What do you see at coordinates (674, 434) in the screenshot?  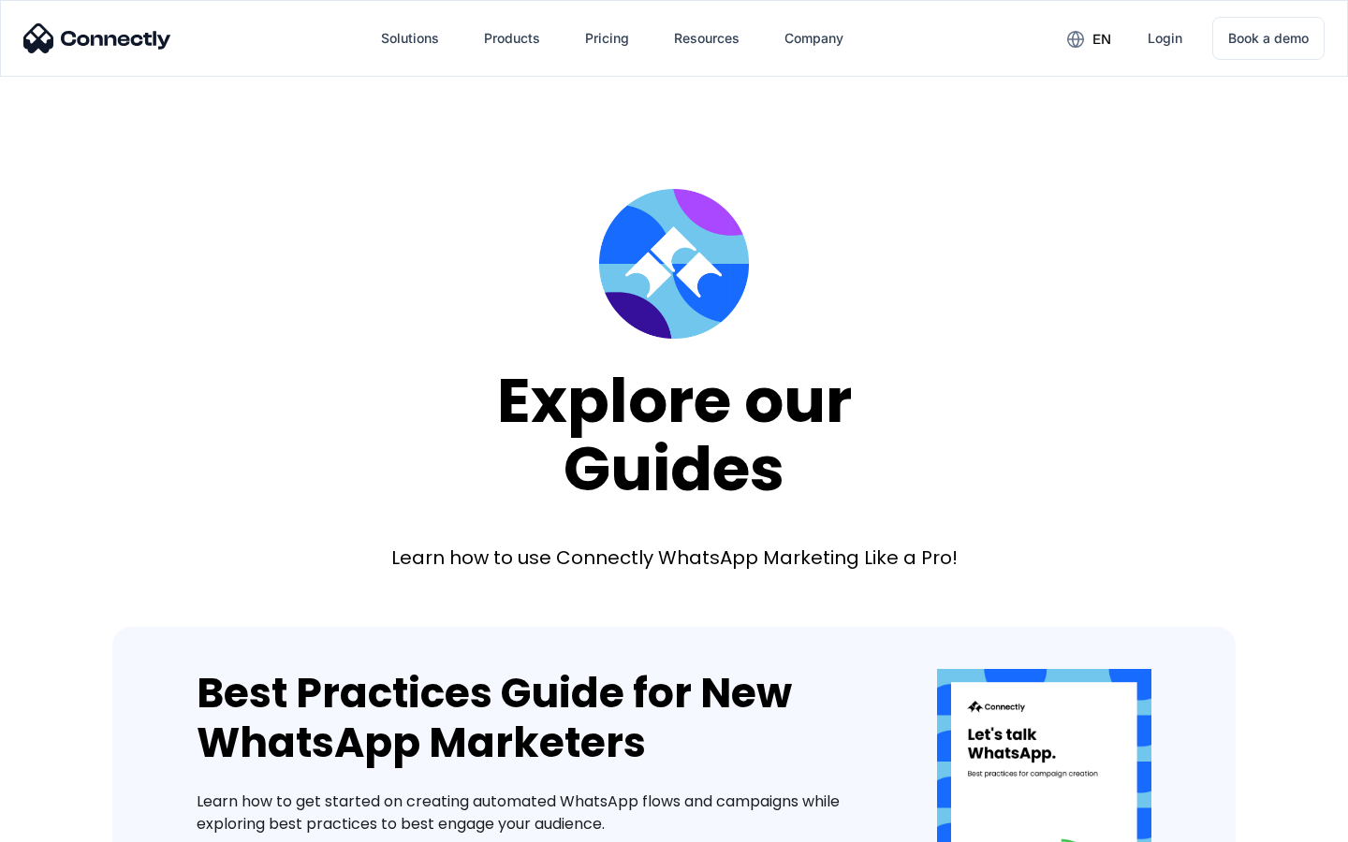 I see `div: Explore our Guides` at bounding box center [674, 434].